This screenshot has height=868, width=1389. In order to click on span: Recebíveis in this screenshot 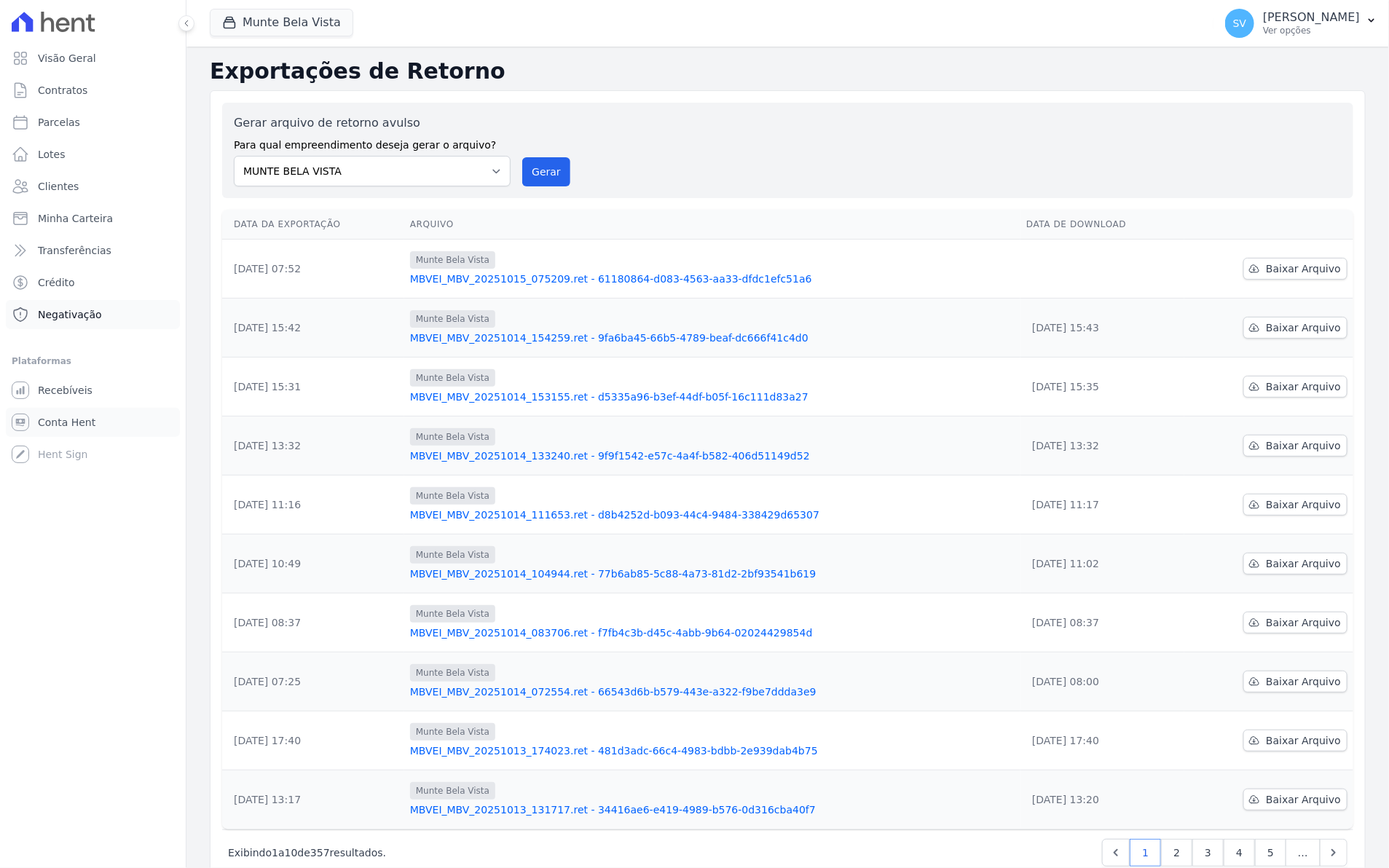, I will do `click(65, 391)`.